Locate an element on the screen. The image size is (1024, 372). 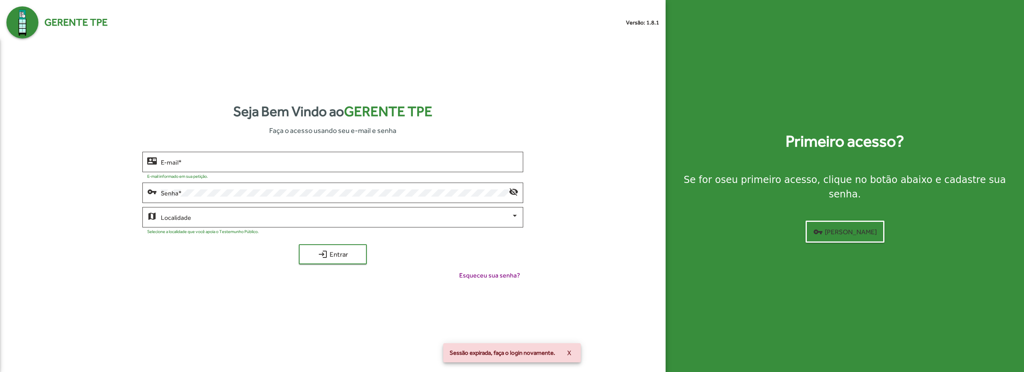
span: Entrar is located at coordinates (333, 254).